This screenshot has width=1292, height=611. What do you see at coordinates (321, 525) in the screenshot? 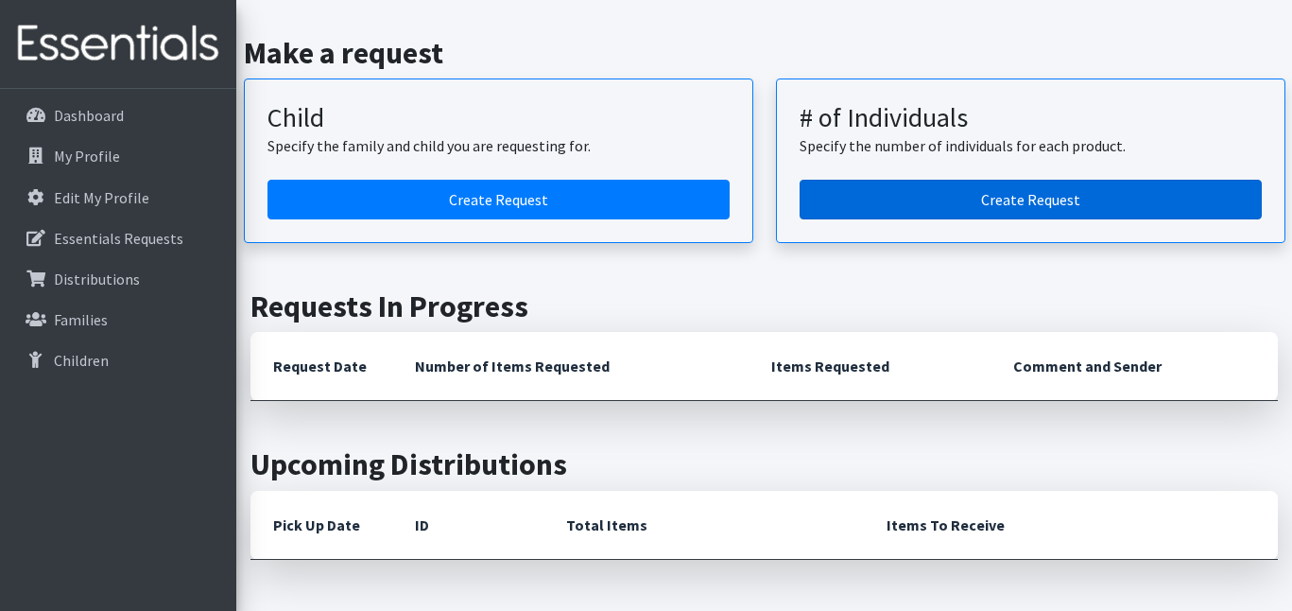
I see `th: Pick Up Date` at bounding box center [321, 525].